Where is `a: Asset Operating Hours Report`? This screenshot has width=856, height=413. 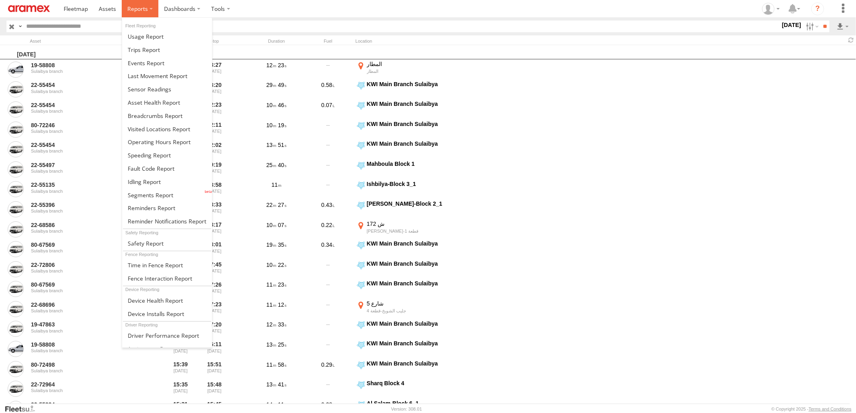
a: Asset Operating Hours Report is located at coordinates (167, 142).